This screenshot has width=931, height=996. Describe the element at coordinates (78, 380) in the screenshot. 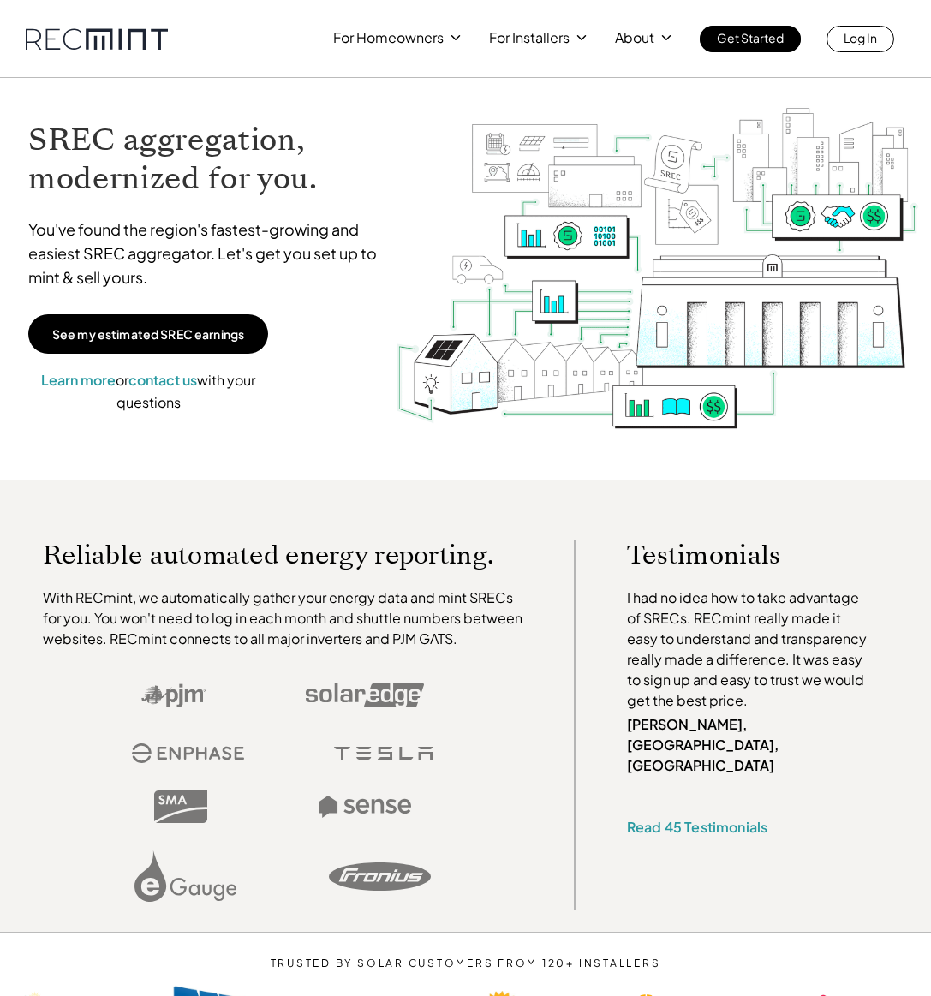

I see `span: Learn more` at that location.